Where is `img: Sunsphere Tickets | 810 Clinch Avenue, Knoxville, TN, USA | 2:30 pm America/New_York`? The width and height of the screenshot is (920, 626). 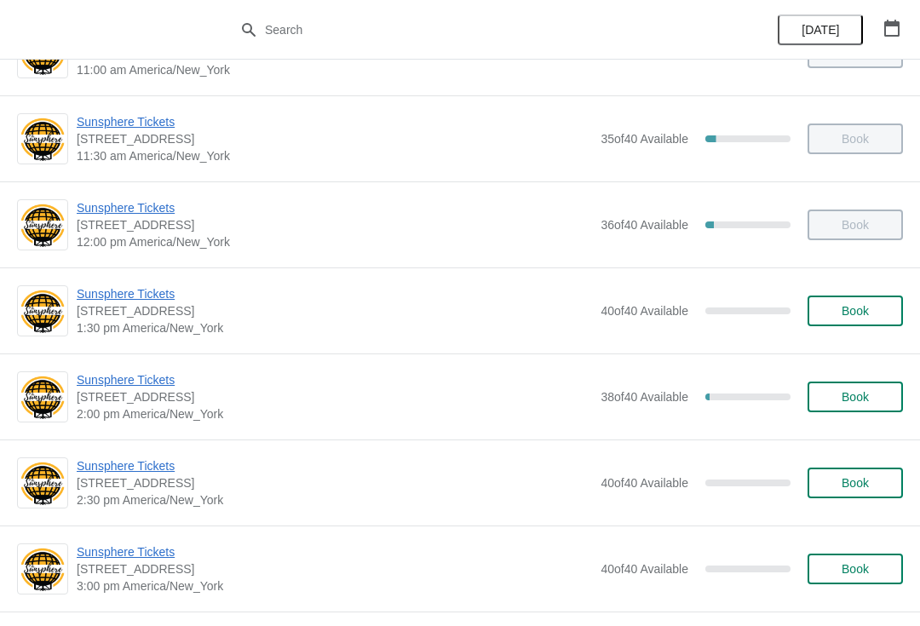 img: Sunsphere Tickets | 810 Clinch Avenue, Knoxville, TN, USA | 2:30 pm America/New_York is located at coordinates (43, 483).